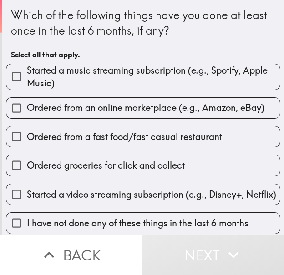 The width and height of the screenshot is (284, 275). What do you see at coordinates (143, 194) in the screenshot?
I see `button: Started a video streaming subscription (e.g., Disney+, Netflix)` at bounding box center [143, 194].